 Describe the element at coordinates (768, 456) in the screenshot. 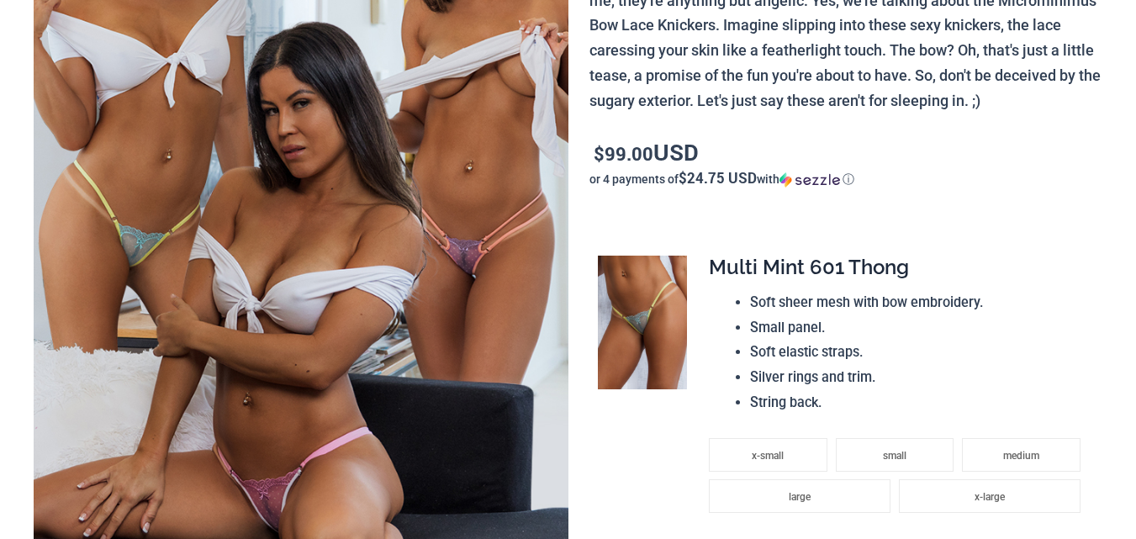

I see `span: x-small` at that location.